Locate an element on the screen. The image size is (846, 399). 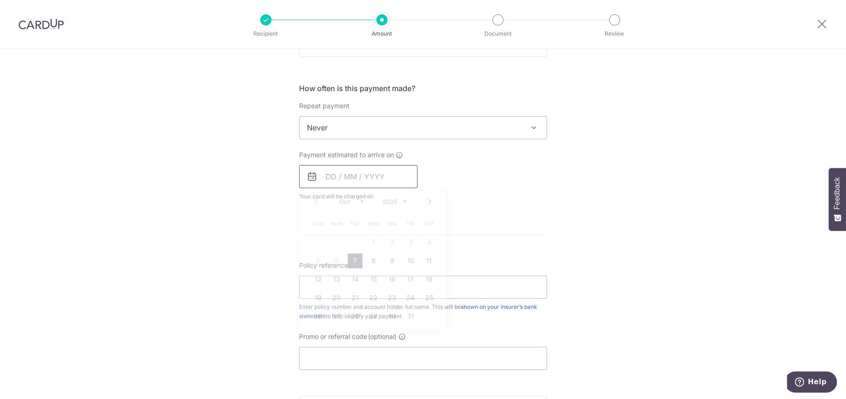
a: 20 is located at coordinates (337, 298).